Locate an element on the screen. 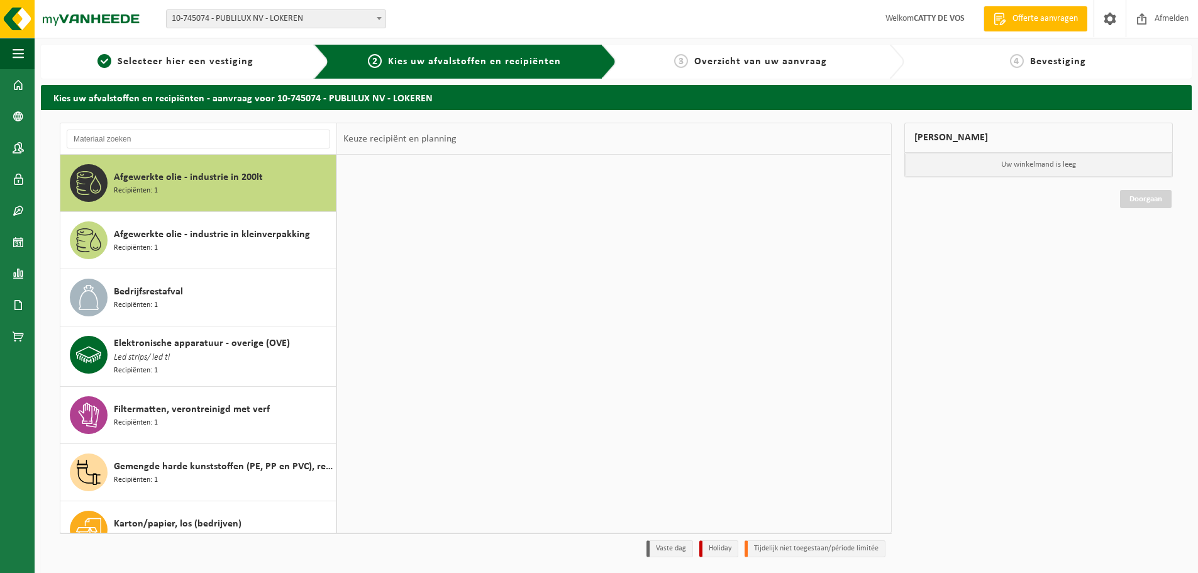 Image resolution: width=1198 pixels, height=573 pixels. input: Materiaal zoeken is located at coordinates (198, 139).